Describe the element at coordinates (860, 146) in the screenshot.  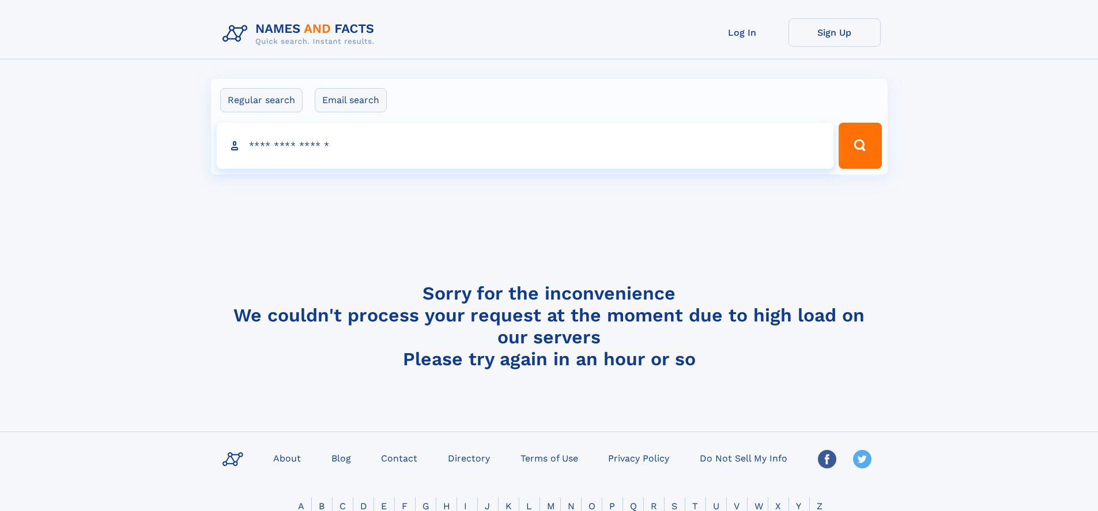
I see `button: Search Button` at that location.